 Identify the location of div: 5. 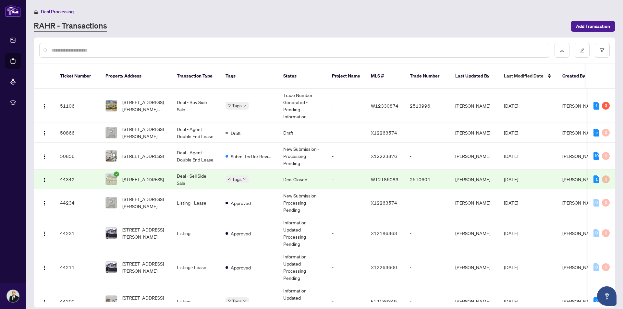
(596, 133).